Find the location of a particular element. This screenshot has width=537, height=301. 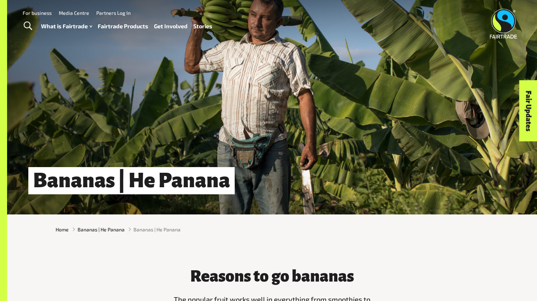

a: Stories is located at coordinates (203, 26).